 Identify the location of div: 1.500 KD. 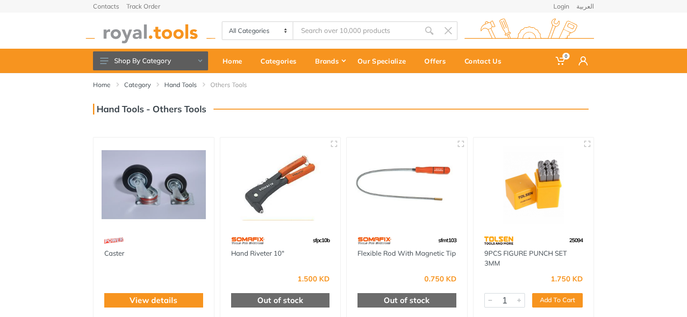
(313, 279).